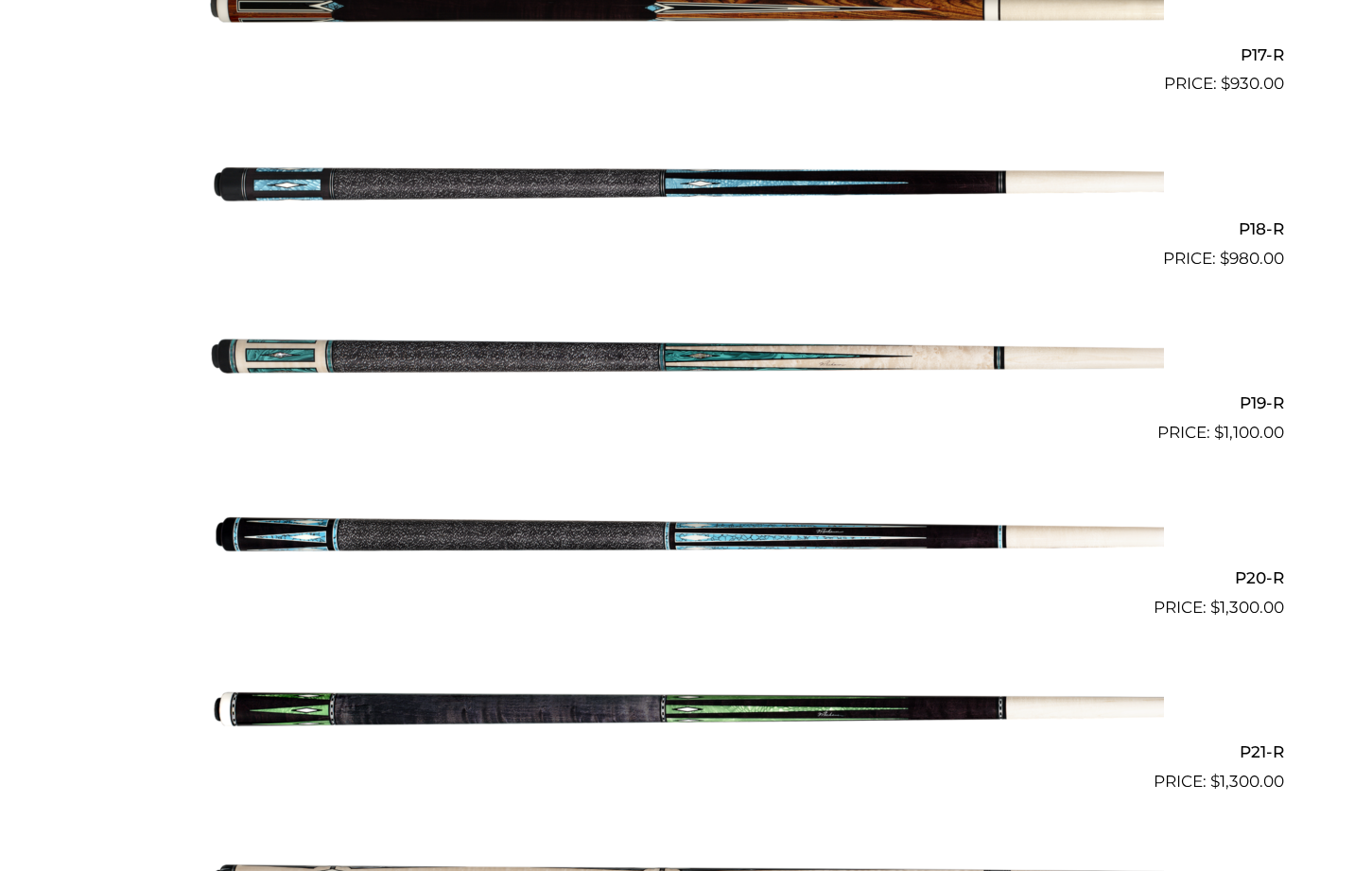 The width and height of the screenshot is (1372, 871). Describe the element at coordinates (686, 532) in the screenshot. I see `img: P20-R` at that location.